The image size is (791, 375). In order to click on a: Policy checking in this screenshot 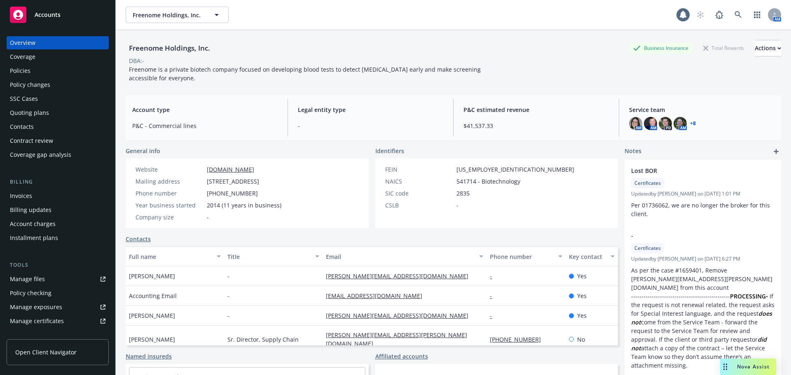, I will do `click(58, 293)`.